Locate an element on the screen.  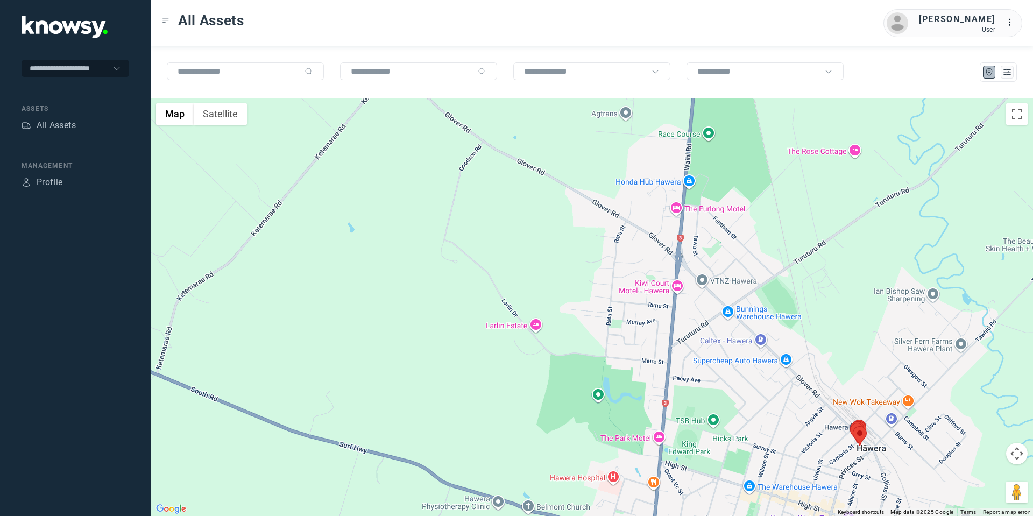
a: Open this area in Google Maps (opens a new window) is located at coordinates (171, 509).